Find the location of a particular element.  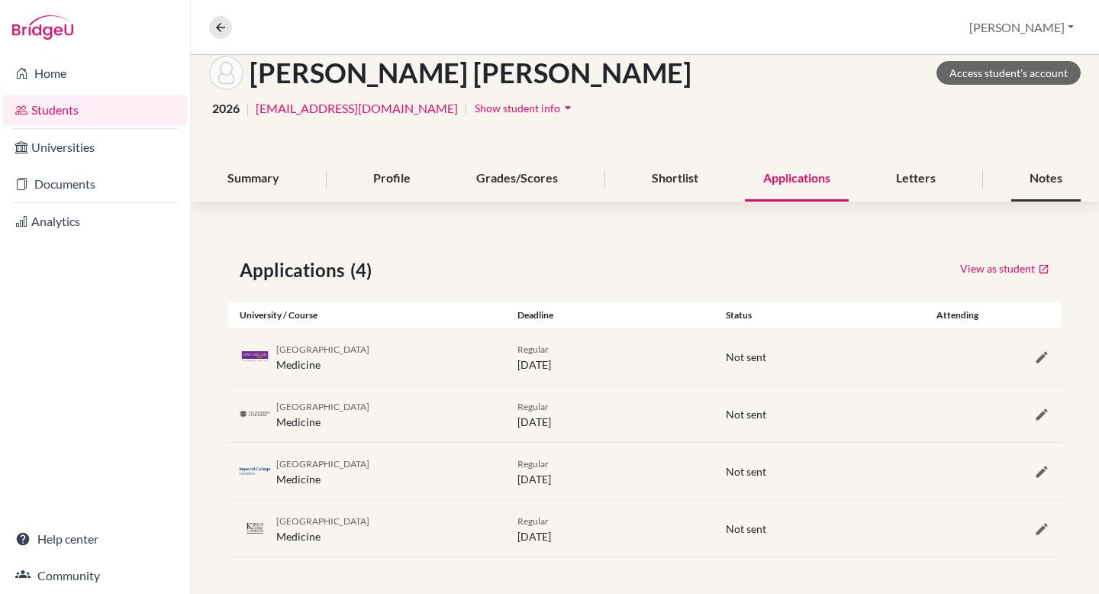

img: Bridge-U is located at coordinates (43, 27).